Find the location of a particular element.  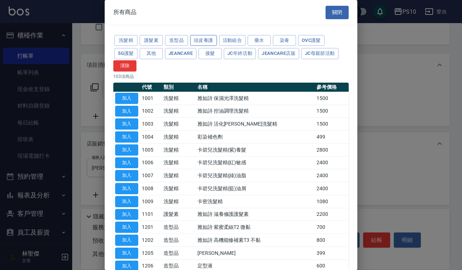

button: 接髮 is located at coordinates (210, 53).